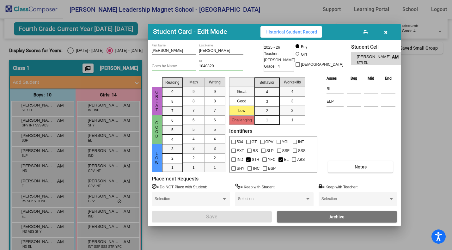 The height and width of the screenshot is (250, 452). Describe the element at coordinates (388, 78) in the screenshot. I see `th: End` at that location.